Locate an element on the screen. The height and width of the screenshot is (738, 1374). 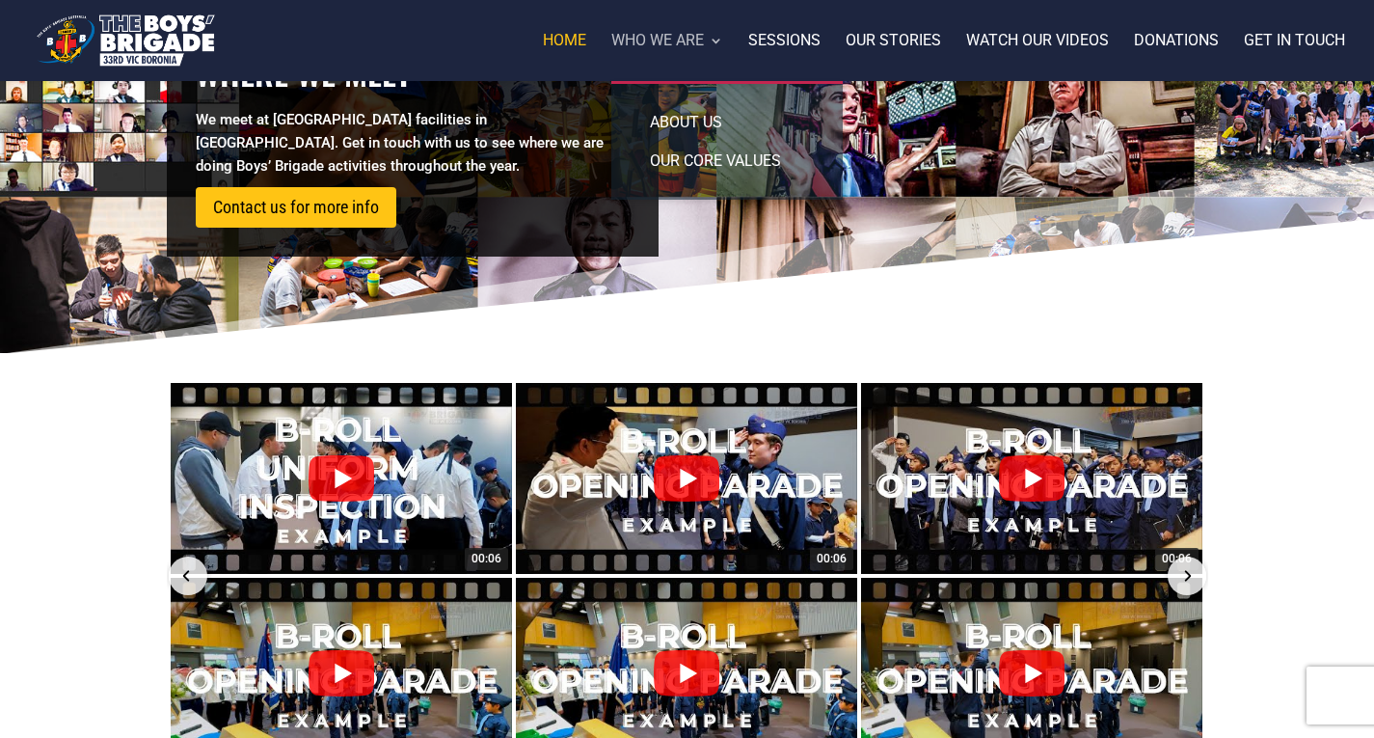
a: Get in touch is located at coordinates (1294, 57).